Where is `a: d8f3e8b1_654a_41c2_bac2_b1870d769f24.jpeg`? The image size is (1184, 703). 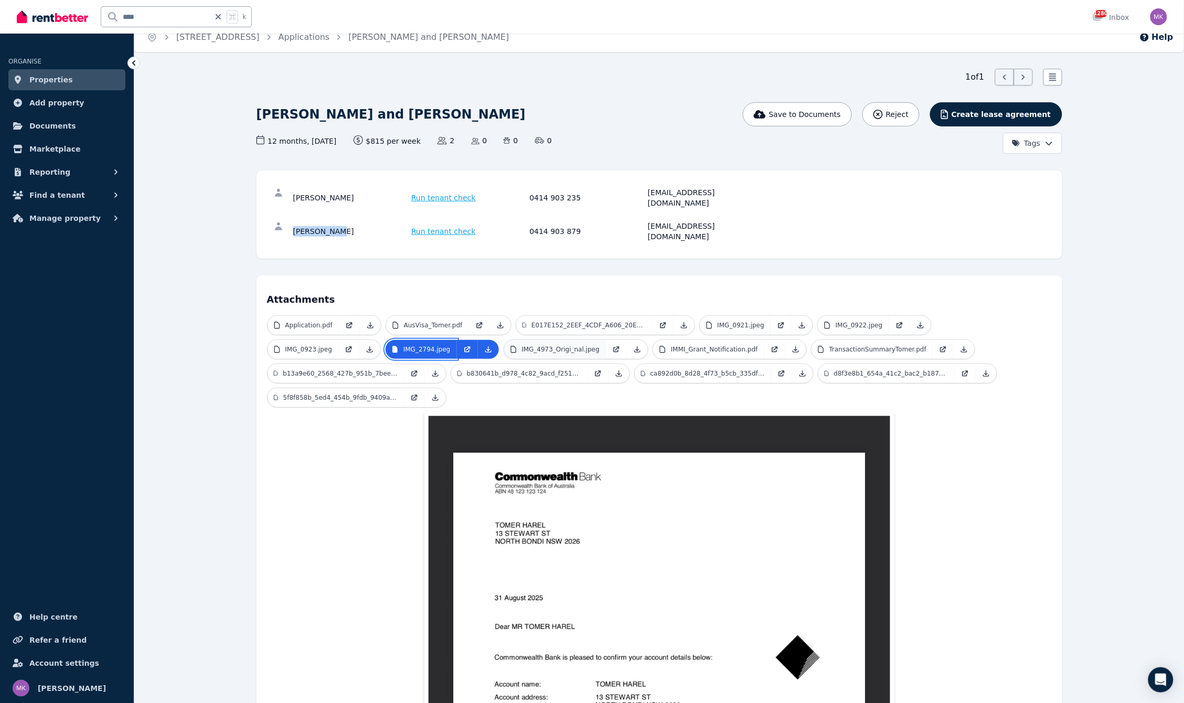 a: d8f3e8b1_654a_41c2_bac2_b1870d769f24.jpeg is located at coordinates (887, 374).